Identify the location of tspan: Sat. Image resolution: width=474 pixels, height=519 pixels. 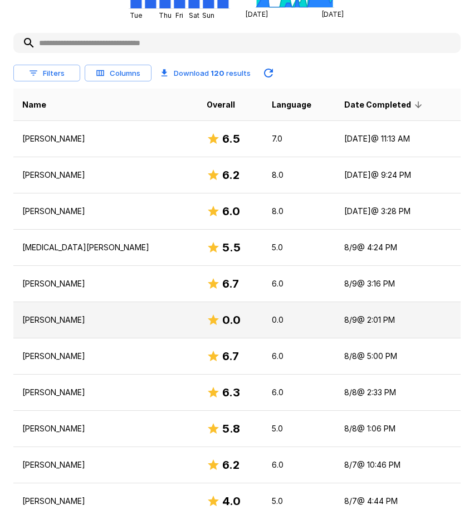
(194, 15).